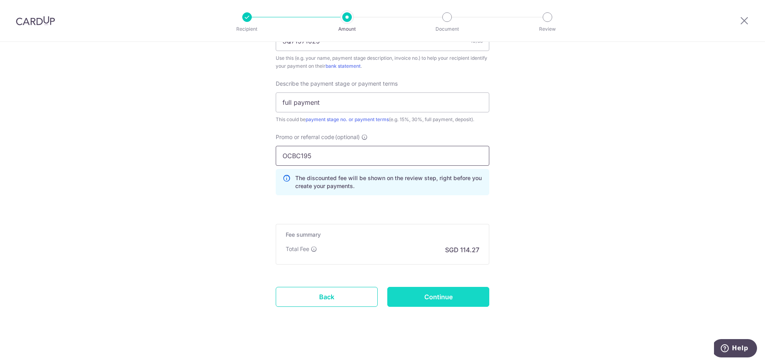  I want to click on p: SGD 114.27, so click(462, 250).